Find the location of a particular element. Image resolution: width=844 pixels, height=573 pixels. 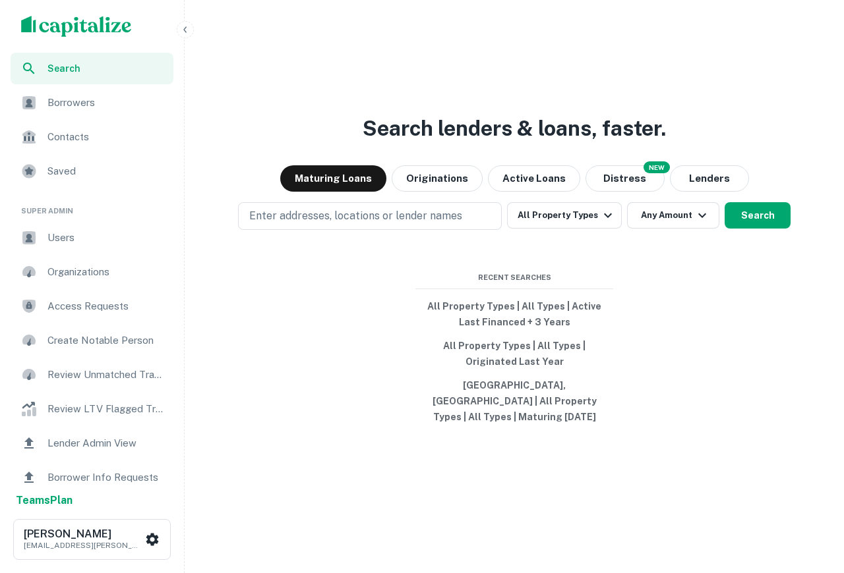

button: Lenders is located at coordinates (709, 179).